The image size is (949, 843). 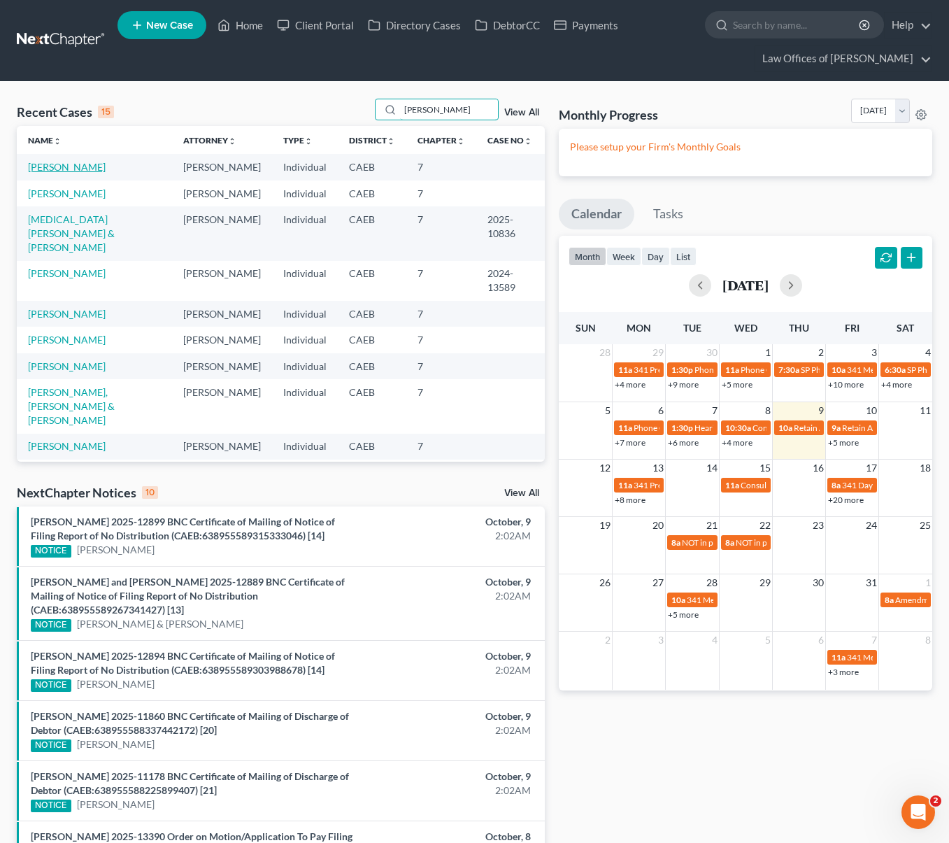 What do you see at coordinates (452, 536) in the screenshot?
I see `div: 2:02AM` at bounding box center [452, 536].